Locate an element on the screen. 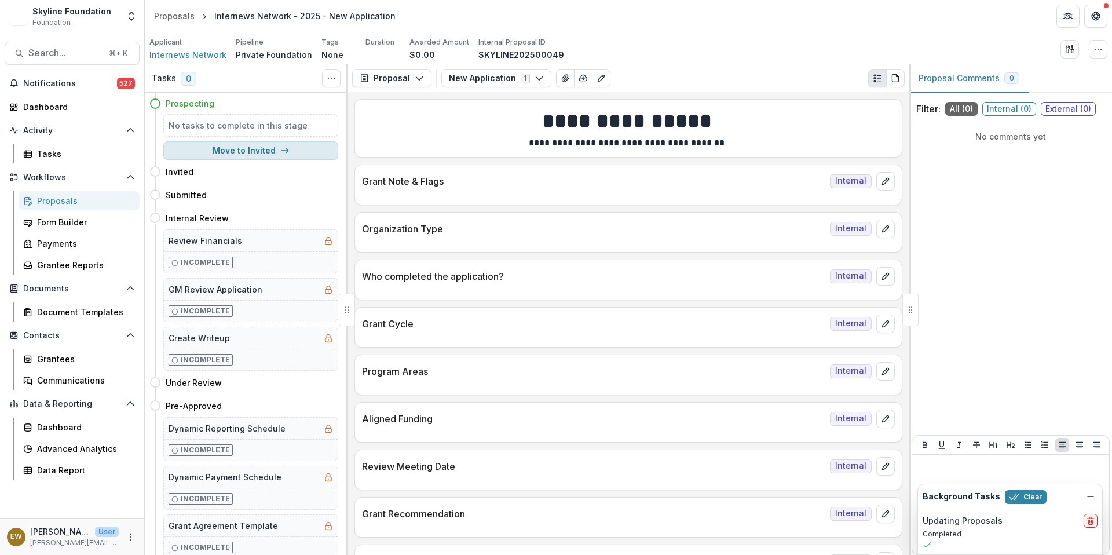  button: Heading 2 is located at coordinates (1010, 445).